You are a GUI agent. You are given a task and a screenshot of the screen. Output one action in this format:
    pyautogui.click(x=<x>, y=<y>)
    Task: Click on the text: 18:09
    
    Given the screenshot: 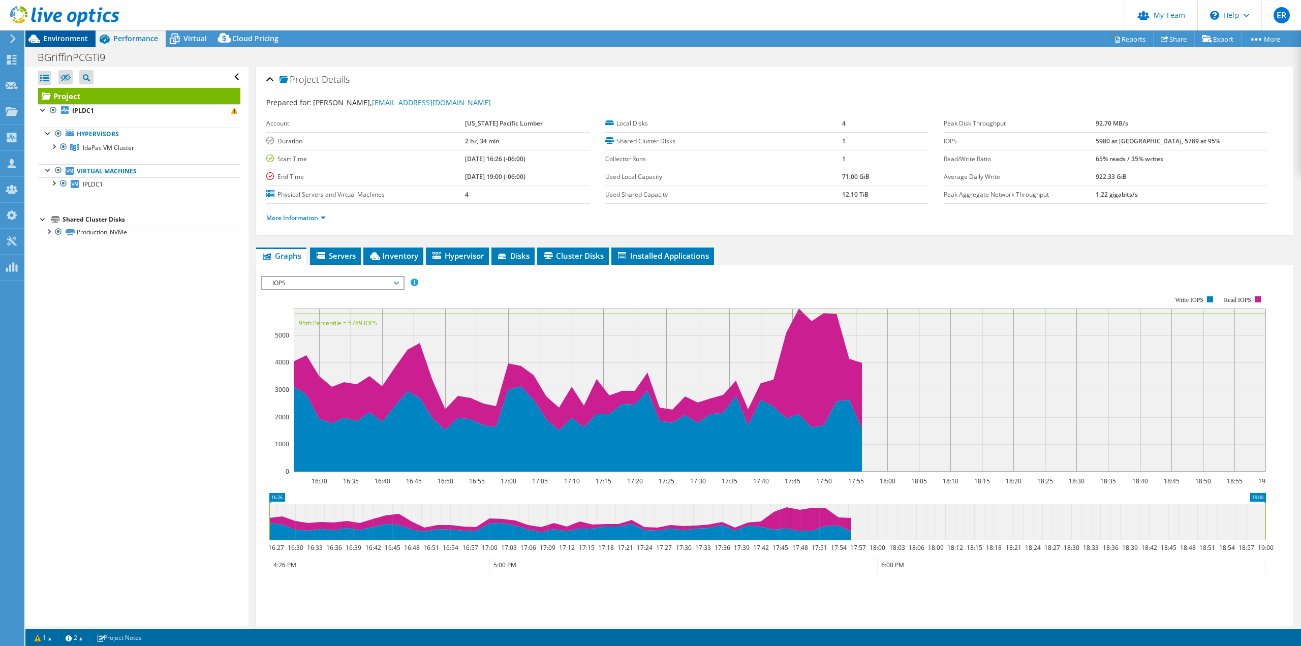 What is the action you would take?
    pyautogui.click(x=936, y=547)
    